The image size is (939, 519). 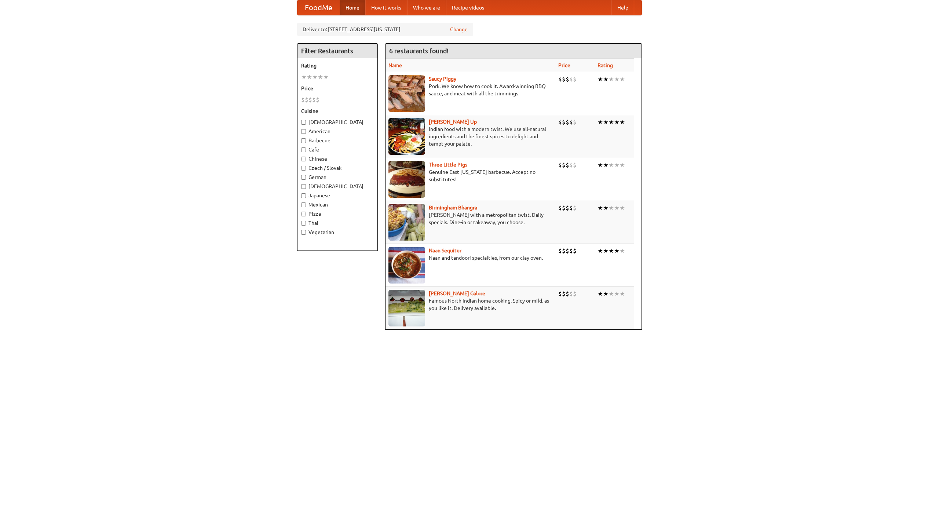 What do you see at coordinates (407, 136) in the screenshot?
I see `img: curryup.jpg` at bounding box center [407, 136].